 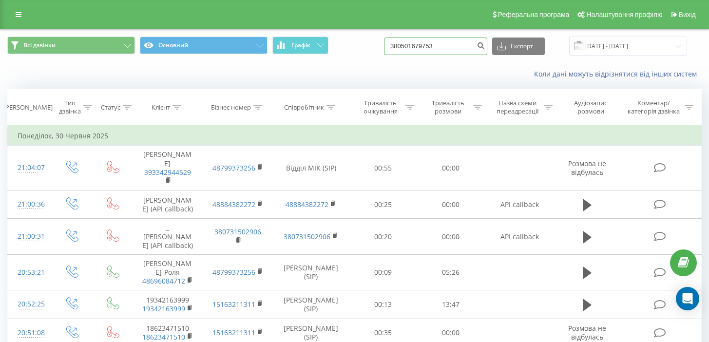 What do you see at coordinates (355, 136) in the screenshot?
I see `td: Понеділок, 30 Червня 2025` at bounding box center [355, 136].